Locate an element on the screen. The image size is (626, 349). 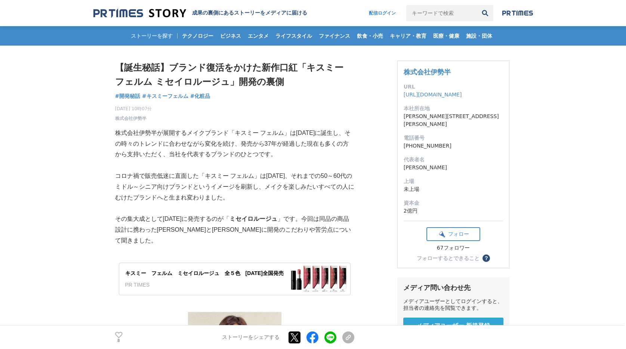
img: prtimes is located at coordinates (517, 13).